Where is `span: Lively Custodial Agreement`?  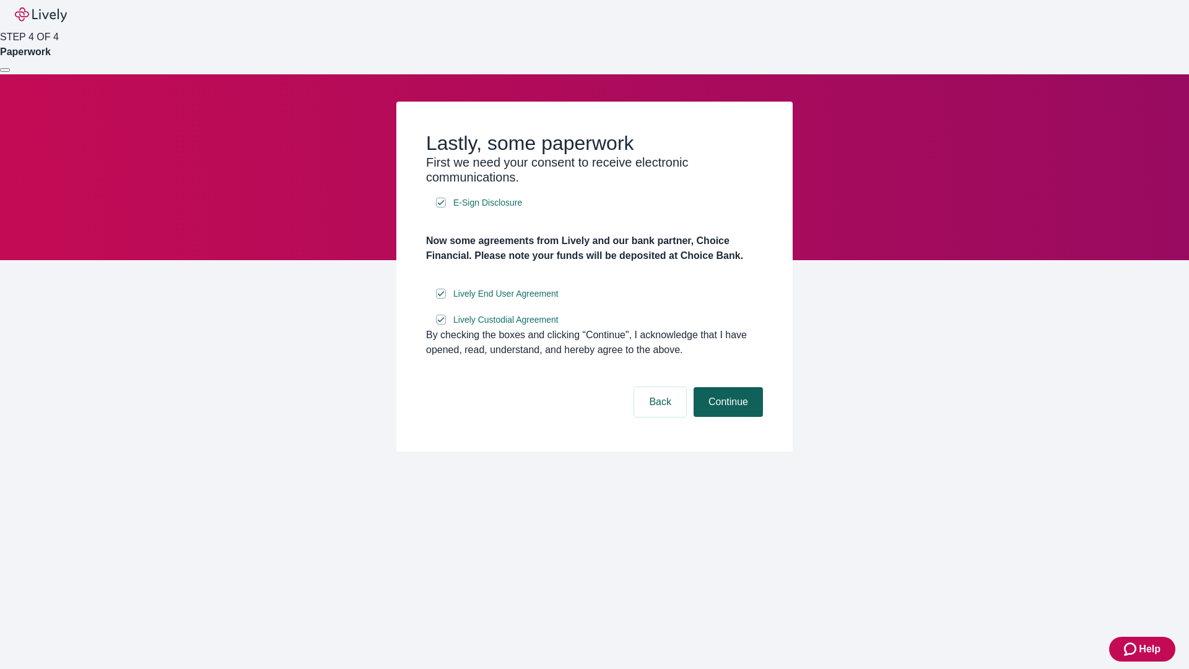
span: Lively Custodial Agreement is located at coordinates (506, 320).